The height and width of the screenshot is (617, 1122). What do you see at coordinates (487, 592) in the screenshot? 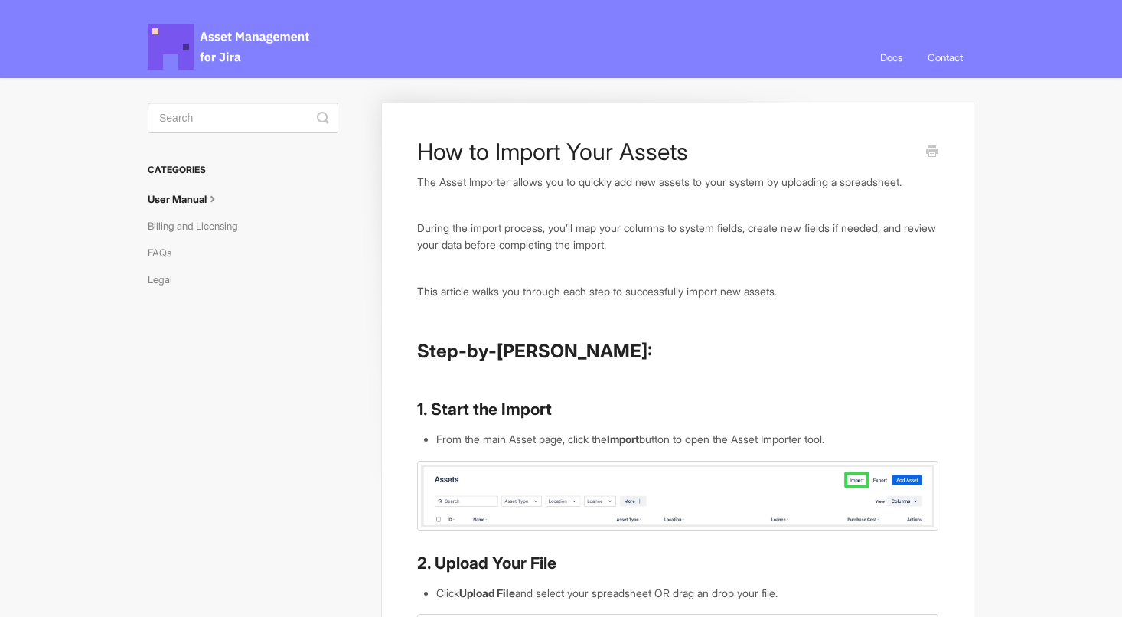
I see `strong: Upload File` at bounding box center [487, 592].